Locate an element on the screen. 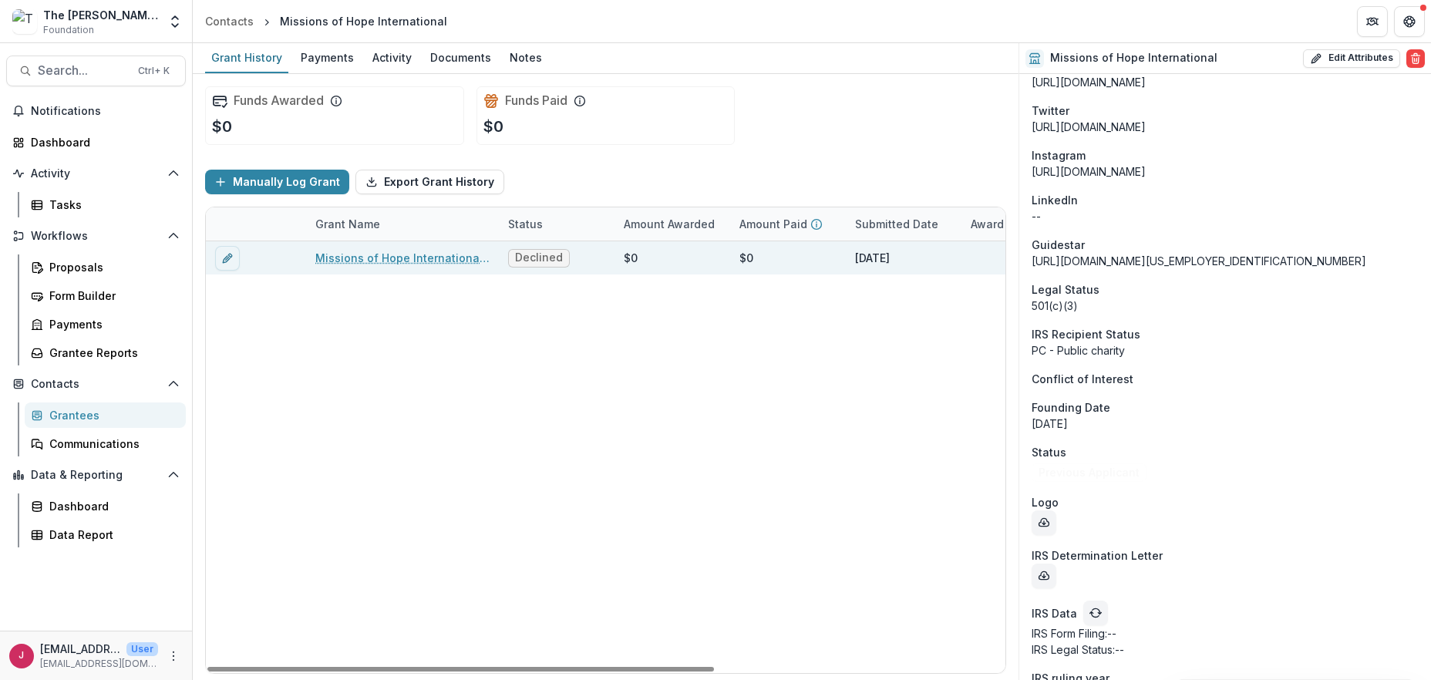  span: Guidestar is located at coordinates (1058, 244).